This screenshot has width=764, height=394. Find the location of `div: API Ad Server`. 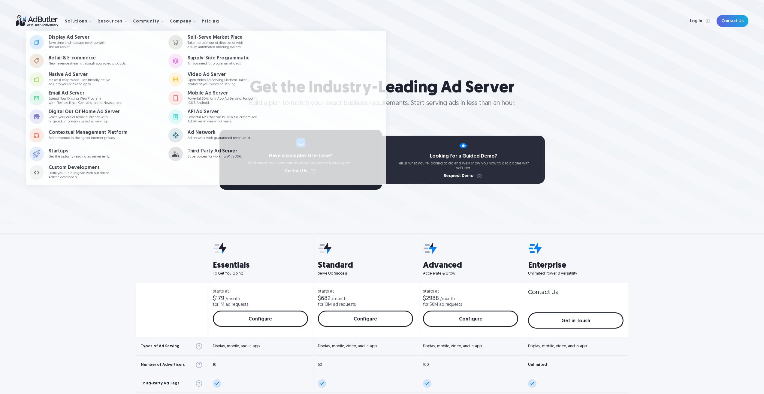

div: API Ad Server is located at coordinates (222, 112).